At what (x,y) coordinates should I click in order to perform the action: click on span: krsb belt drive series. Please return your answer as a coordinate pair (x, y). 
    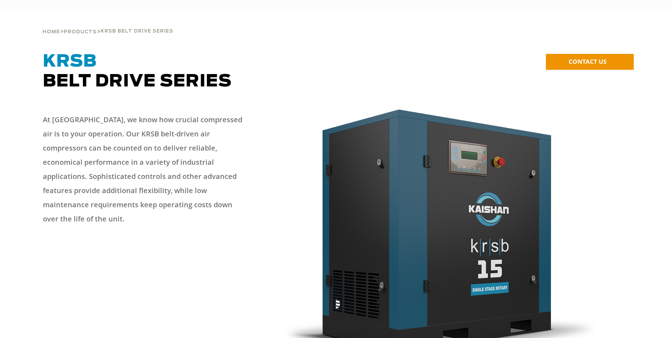
    Looking at the image, I should click on (137, 31).